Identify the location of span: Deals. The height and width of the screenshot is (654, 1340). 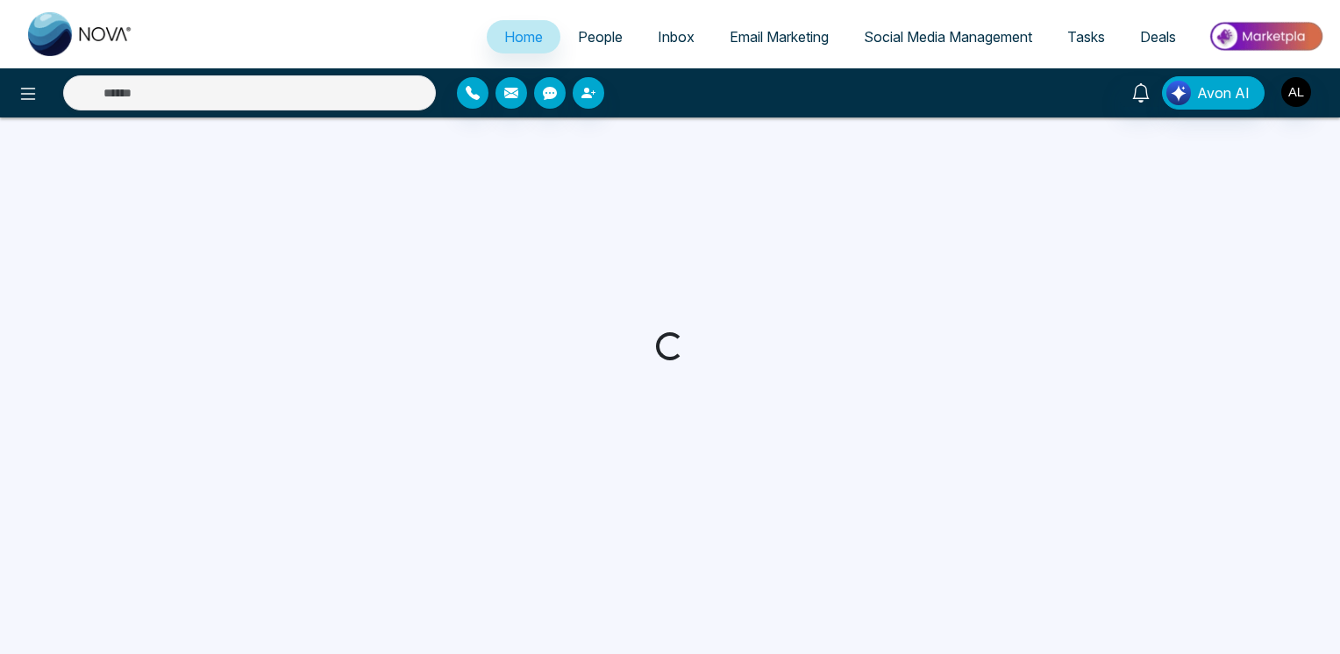
(1158, 37).